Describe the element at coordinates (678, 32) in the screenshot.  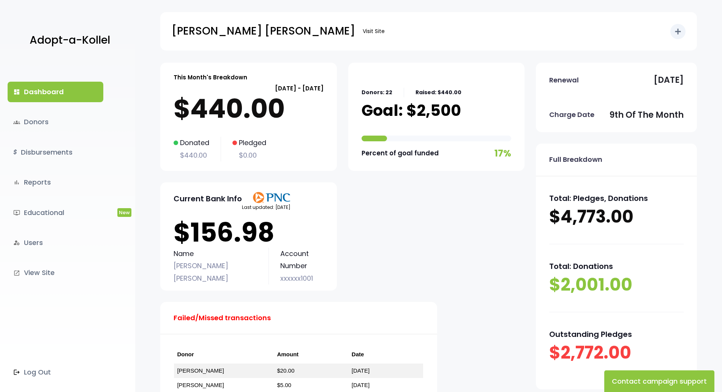
I see `i: add` at that location.